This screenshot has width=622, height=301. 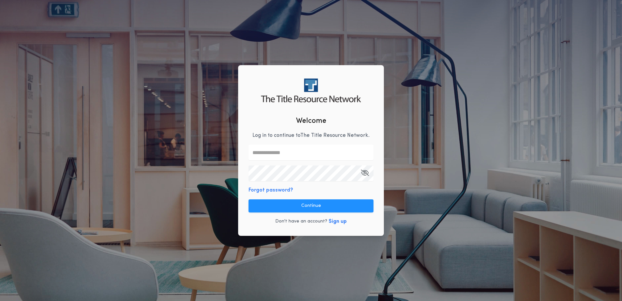 I want to click on keeper-lock: Open Keeper Popup, so click(x=366, y=152).